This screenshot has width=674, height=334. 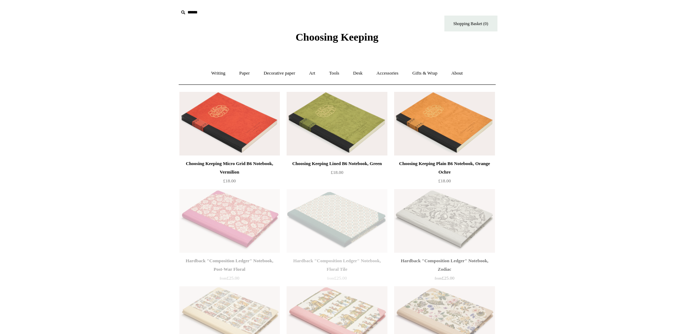 What do you see at coordinates (229, 221) in the screenshot?
I see `a: Hardback "Composition Ledger" Notebook, Post-War Floral Hardback "Composition Ledger" Notebook, P...` at bounding box center [229, 221].